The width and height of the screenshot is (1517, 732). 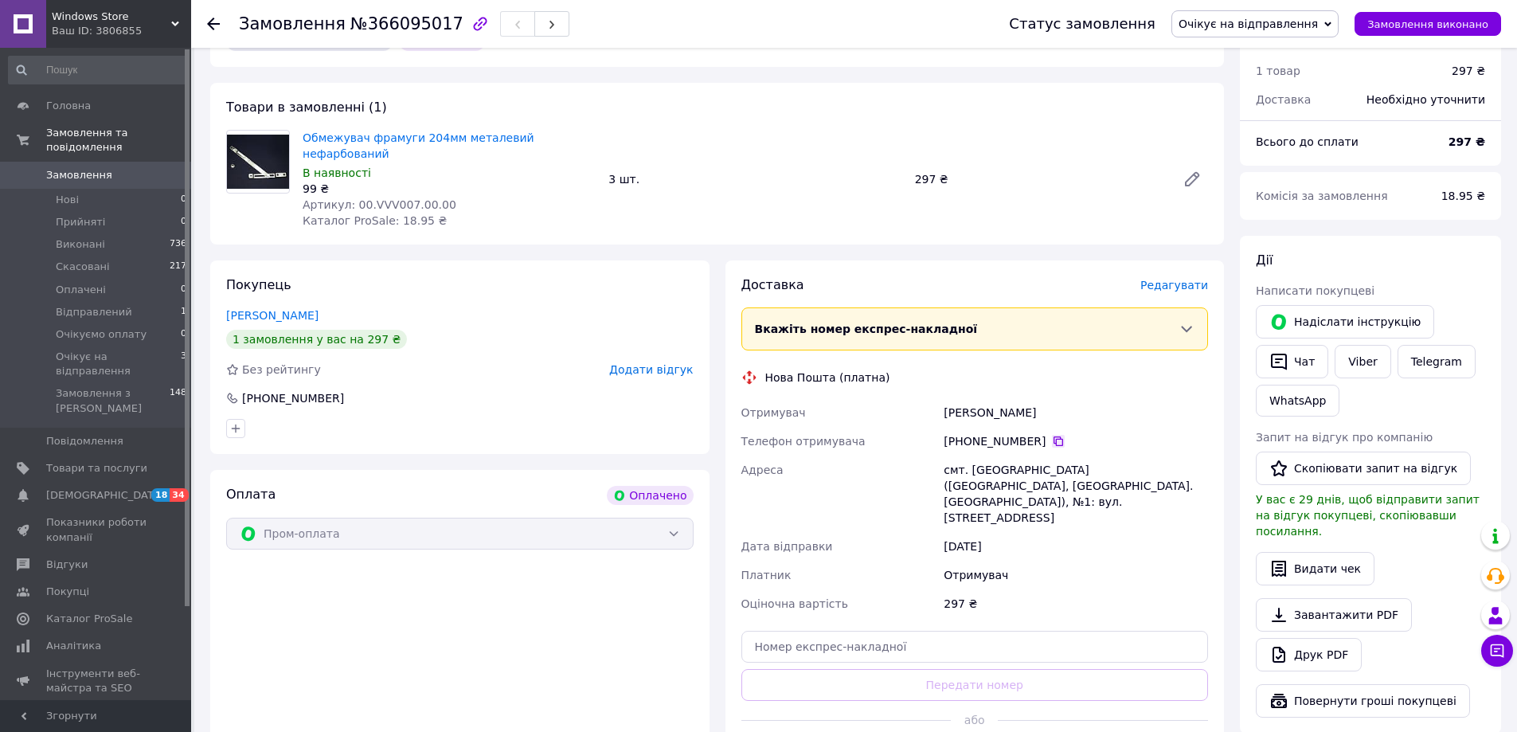 What do you see at coordinates (1308, 655) in the screenshot?
I see `a: Друк PDF` at bounding box center [1308, 655].